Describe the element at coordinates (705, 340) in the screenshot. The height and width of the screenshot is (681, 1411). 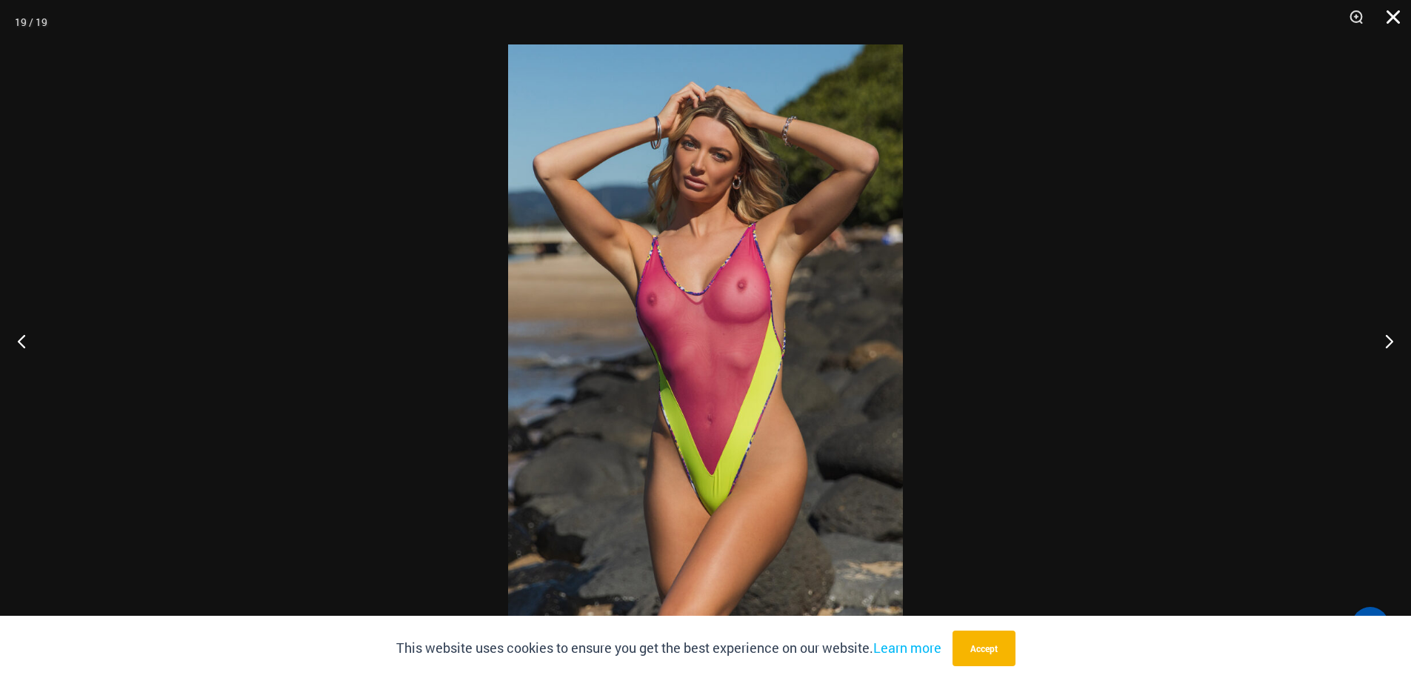
I see `img: Coastal Bliss Leopard Sunset 827 One Piece Monokini 03` at that location.